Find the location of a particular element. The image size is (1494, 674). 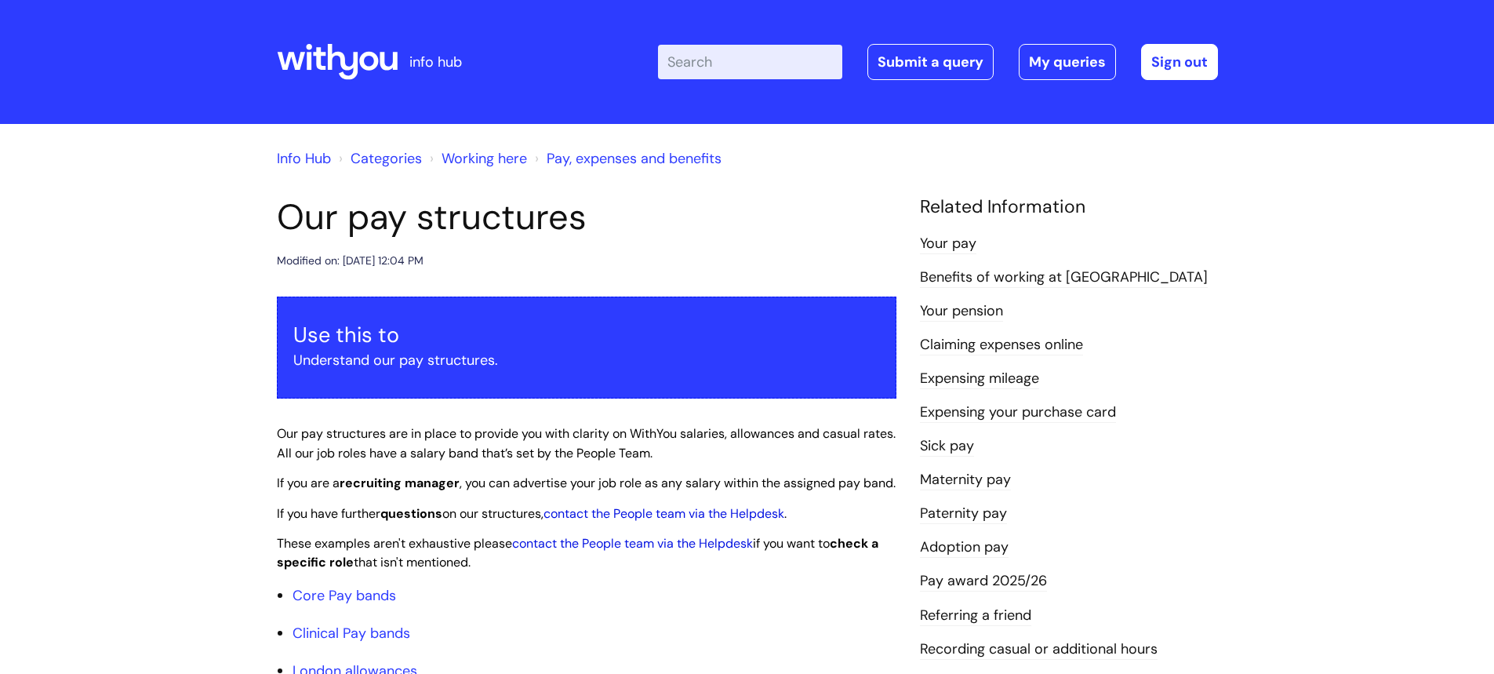

a: Submit a query is located at coordinates (930, 62).